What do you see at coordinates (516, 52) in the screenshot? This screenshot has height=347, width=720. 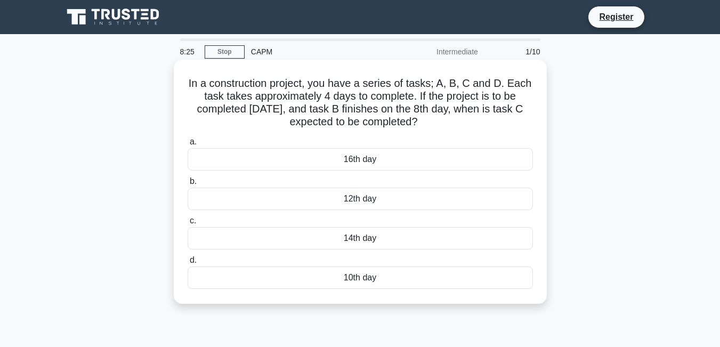 I see `div: 1/10` at bounding box center [516, 52].